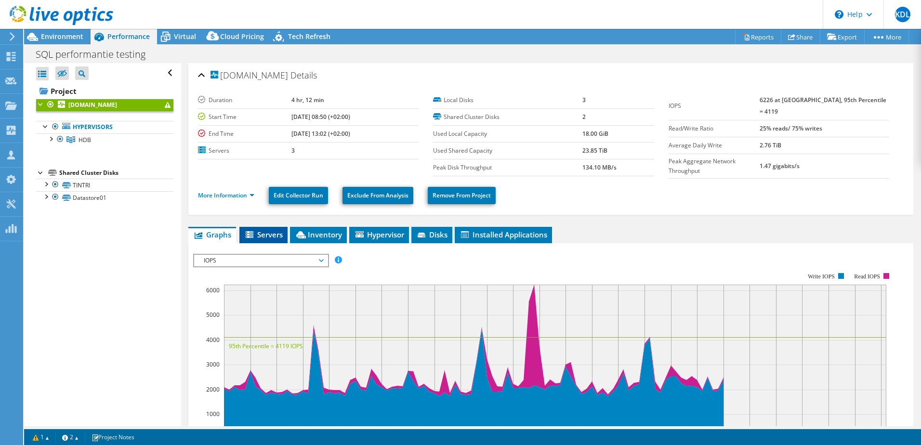  What do you see at coordinates (379, 235) in the screenshot?
I see `span: Hypervisor` at bounding box center [379, 235].